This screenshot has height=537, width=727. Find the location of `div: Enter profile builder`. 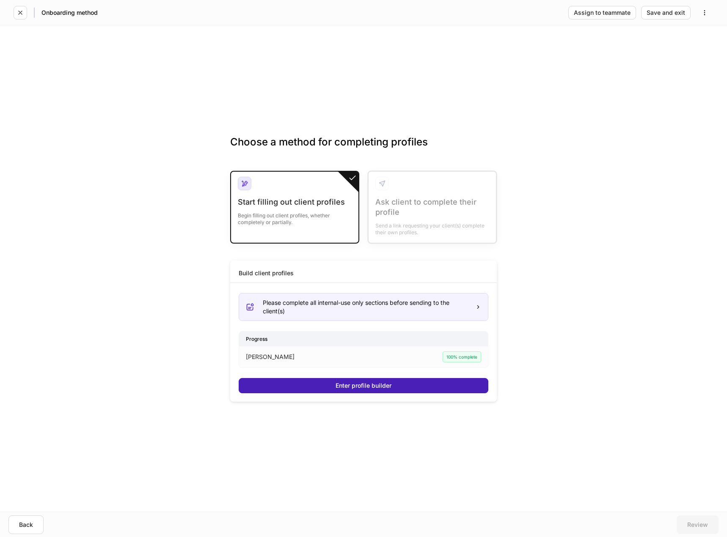

div: Enter profile builder is located at coordinates (363, 386).